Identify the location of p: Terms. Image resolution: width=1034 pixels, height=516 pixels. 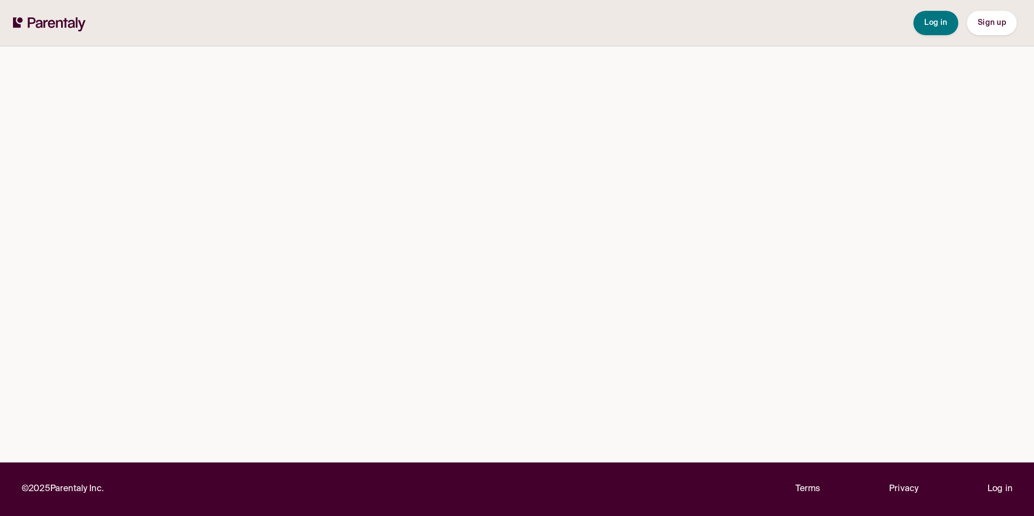
(808, 489).